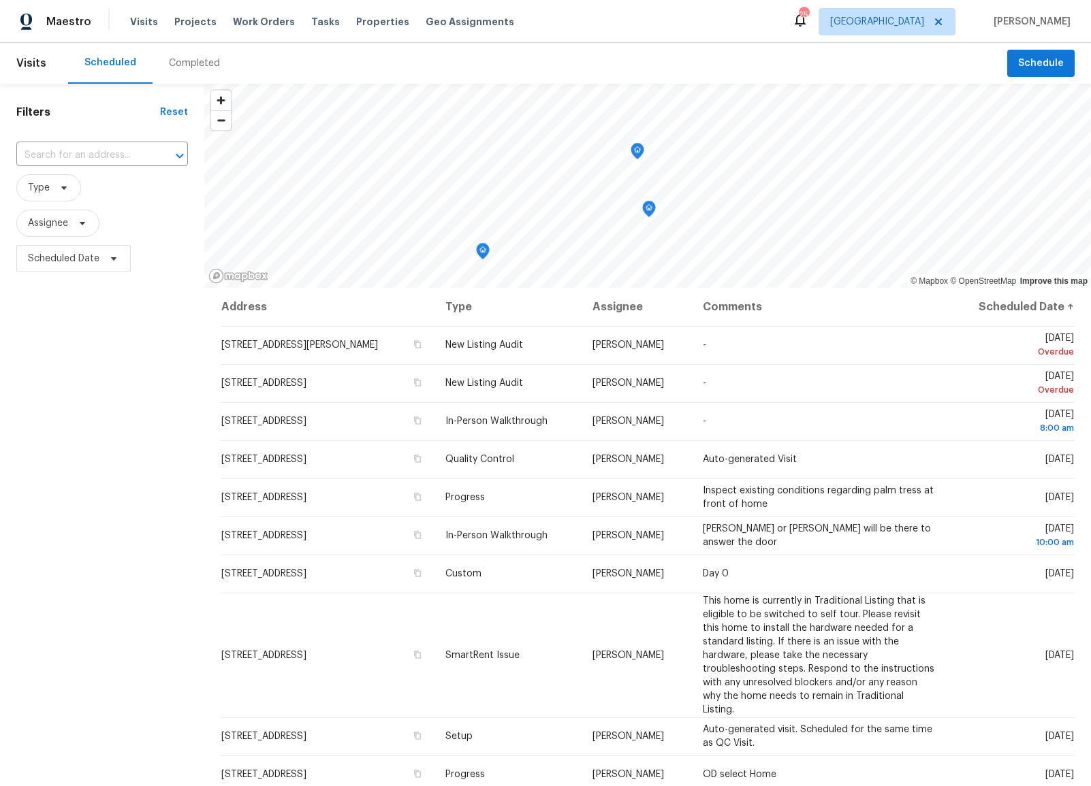 The width and height of the screenshot is (1091, 786). I want to click on button: Open, so click(180, 156).